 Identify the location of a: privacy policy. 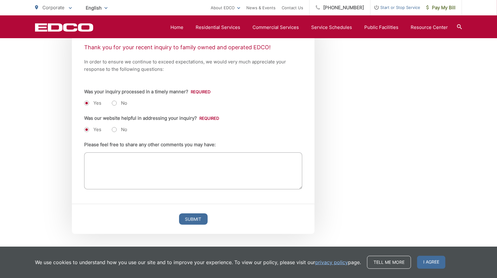
(332, 262).